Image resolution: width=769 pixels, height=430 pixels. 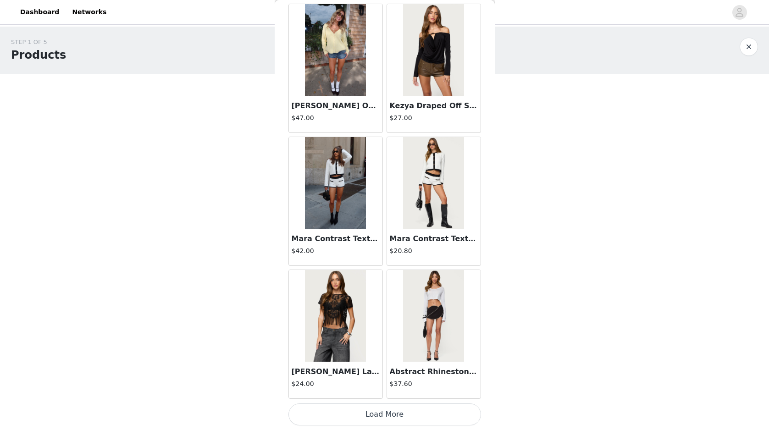 I want to click on img: Francine Oversized V Neck Cardigan, so click(x=335, y=50).